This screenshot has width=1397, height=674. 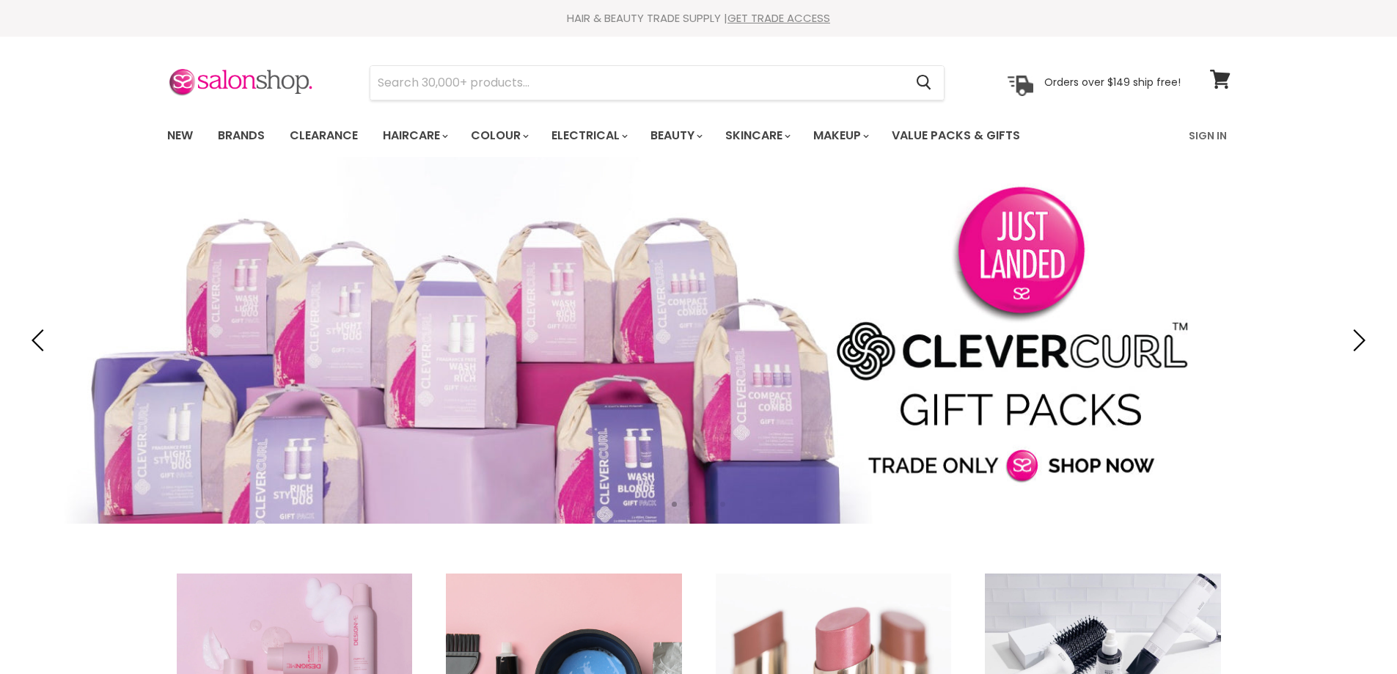 What do you see at coordinates (657, 83) in the screenshot?
I see `form: Product` at bounding box center [657, 83].